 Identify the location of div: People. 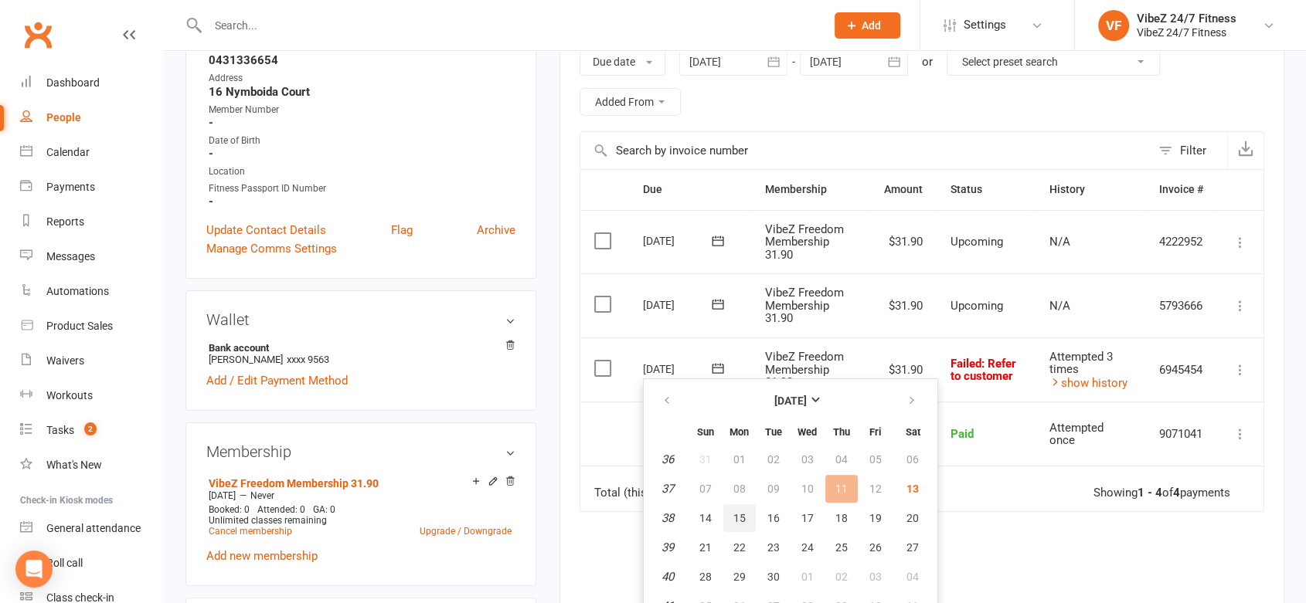
(63, 117).